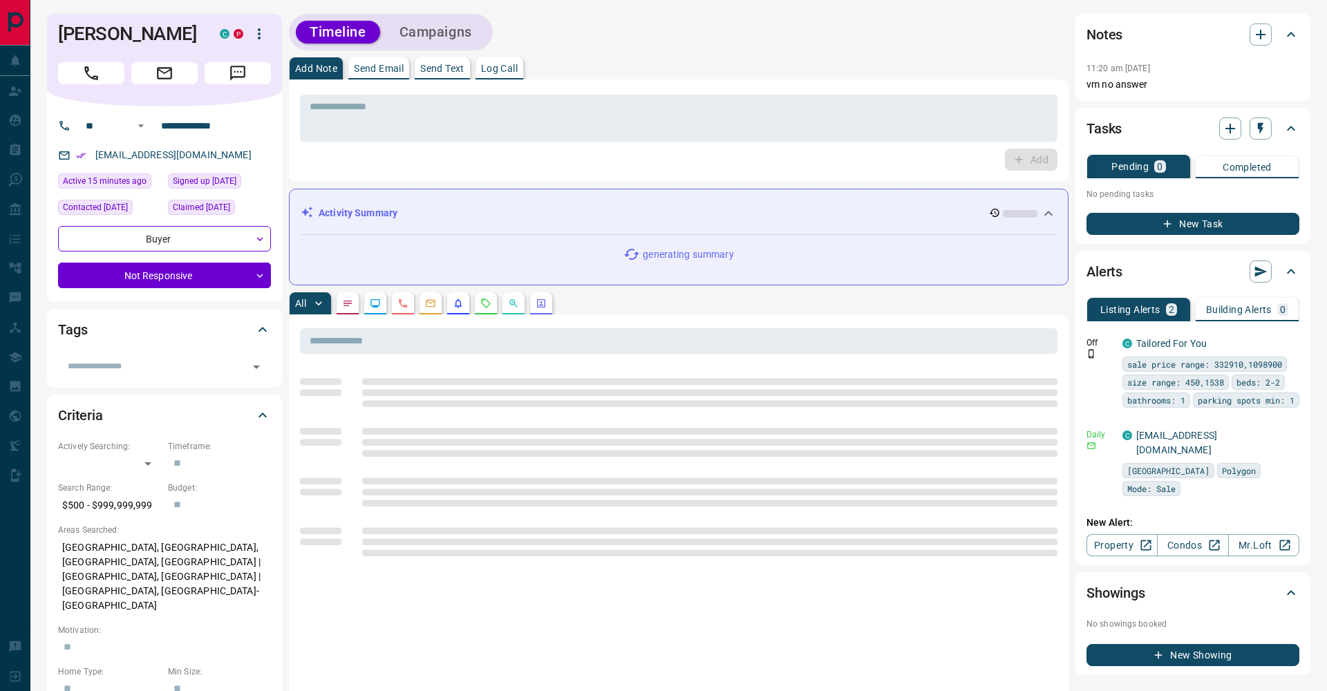 This screenshot has width=1327, height=691. Describe the element at coordinates (1193, 35) in the screenshot. I see `div: Notes` at that location.